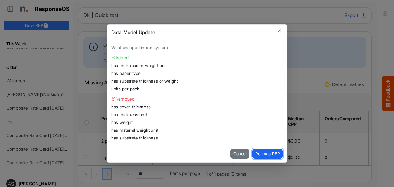  Describe the element at coordinates (197, 88) in the screenshot. I see `li: units per pack` at that location.